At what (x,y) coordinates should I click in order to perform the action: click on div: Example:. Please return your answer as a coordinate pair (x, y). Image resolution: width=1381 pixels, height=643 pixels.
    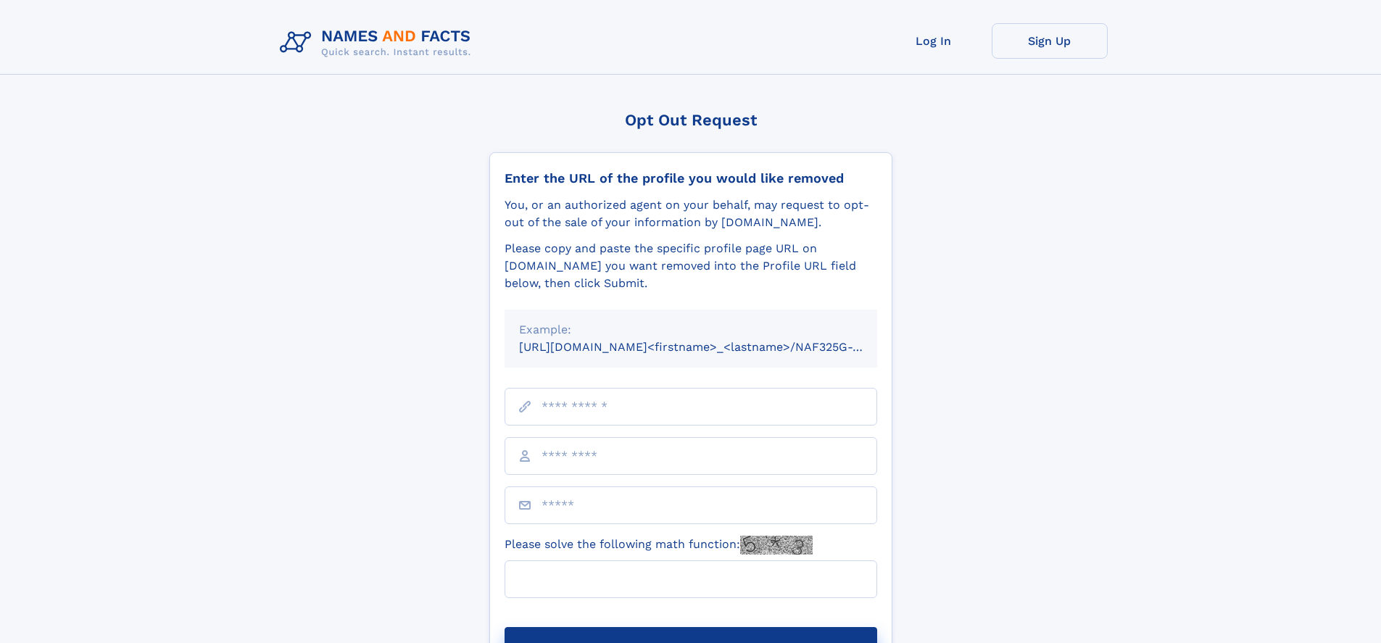
    Looking at the image, I should click on (691, 330).